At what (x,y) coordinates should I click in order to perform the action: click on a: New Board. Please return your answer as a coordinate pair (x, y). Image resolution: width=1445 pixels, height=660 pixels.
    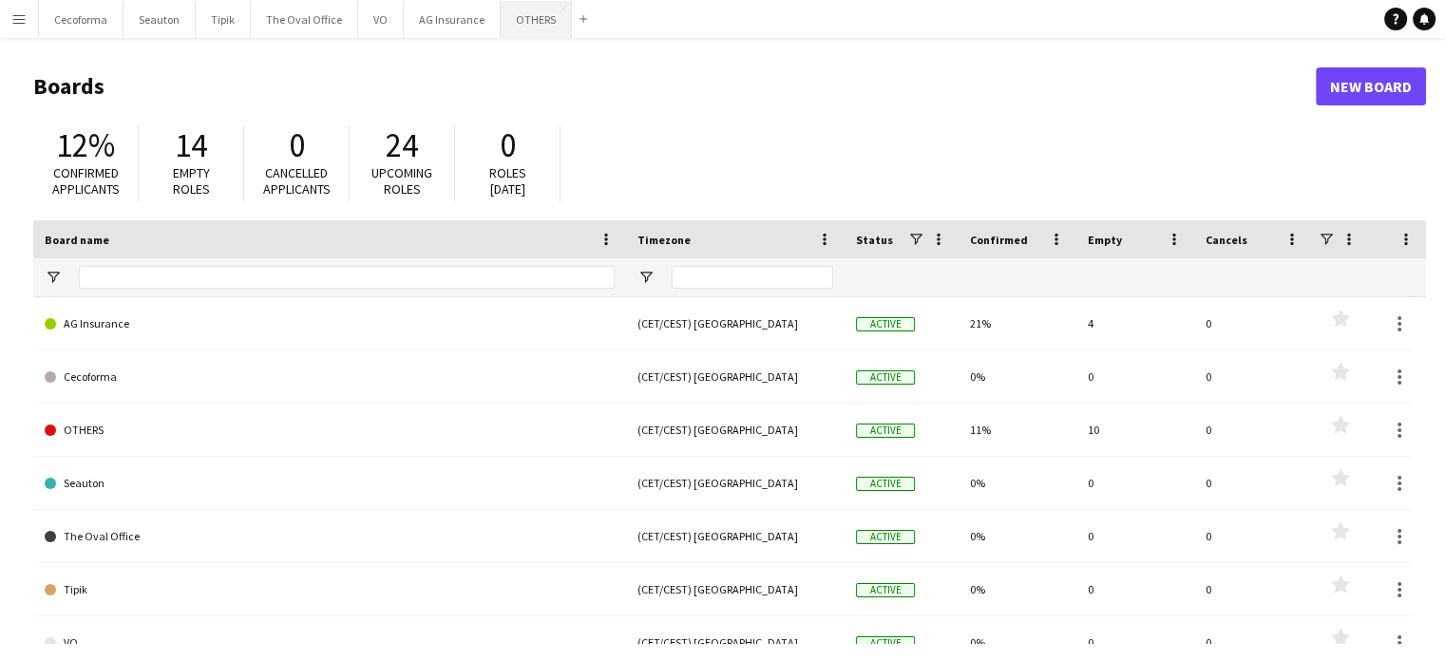
    Looking at the image, I should click on (1371, 86).